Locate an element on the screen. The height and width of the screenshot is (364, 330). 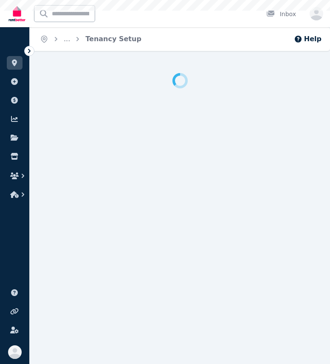
nav: Breadcrumb is located at coordinates (90, 39).